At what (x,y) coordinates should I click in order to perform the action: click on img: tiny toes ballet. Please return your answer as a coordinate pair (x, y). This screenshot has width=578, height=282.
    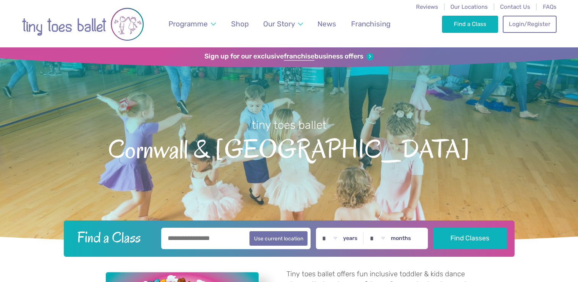
    Looking at the image, I should click on (83, 24).